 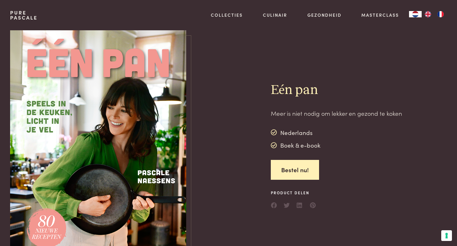 I want to click on a: FR, so click(x=441, y=14).